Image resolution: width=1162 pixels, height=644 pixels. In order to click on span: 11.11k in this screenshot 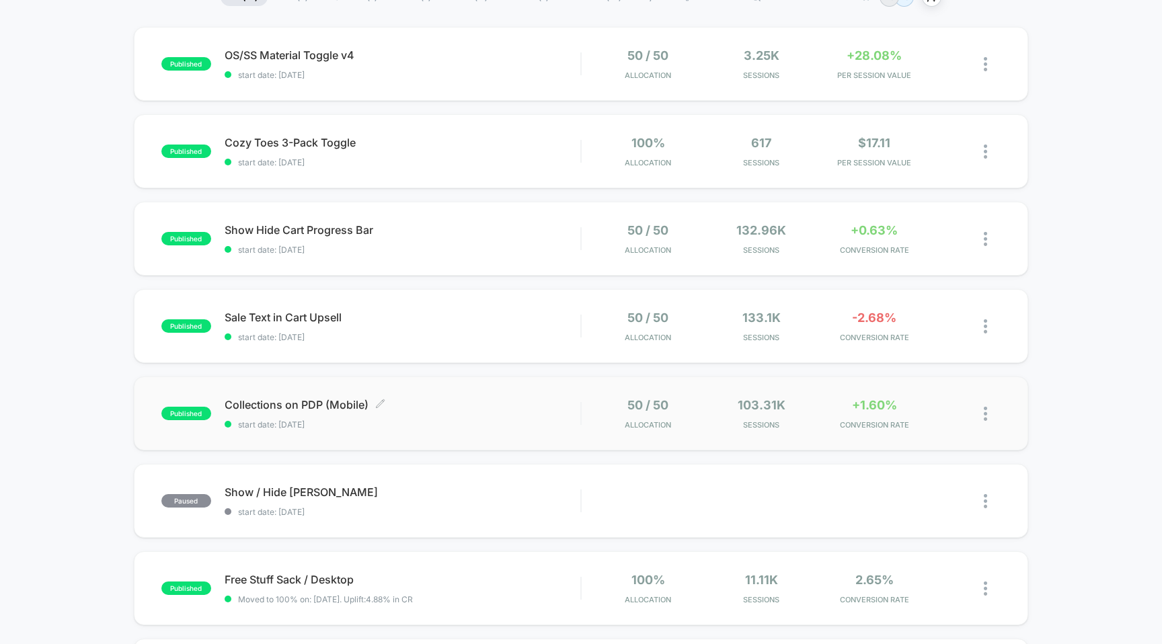, I will do `click(761, 580)`.